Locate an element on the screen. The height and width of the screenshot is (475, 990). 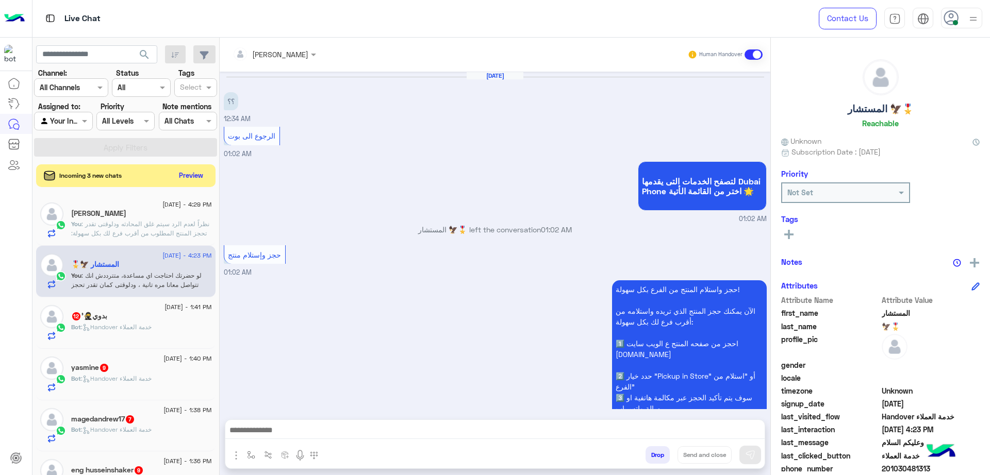
span: search is located at coordinates (144, 55).